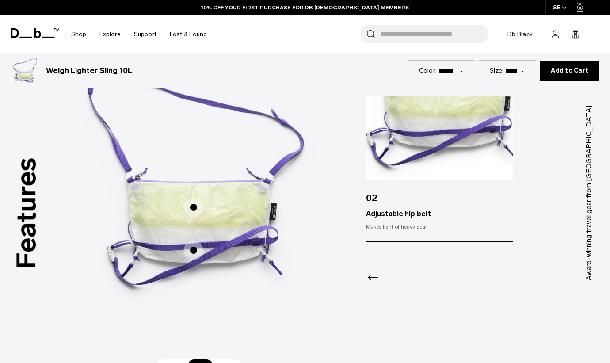 The height and width of the screenshot is (363, 610). What do you see at coordinates (25, 71) in the screenshot?
I see `img: Weigh_Lighter_Sling_10L_1.png` at bounding box center [25, 71].